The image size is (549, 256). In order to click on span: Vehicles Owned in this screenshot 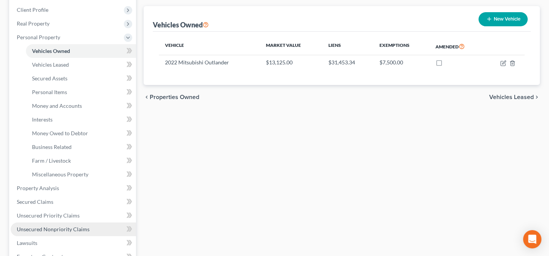, I will do `click(51, 51)`.